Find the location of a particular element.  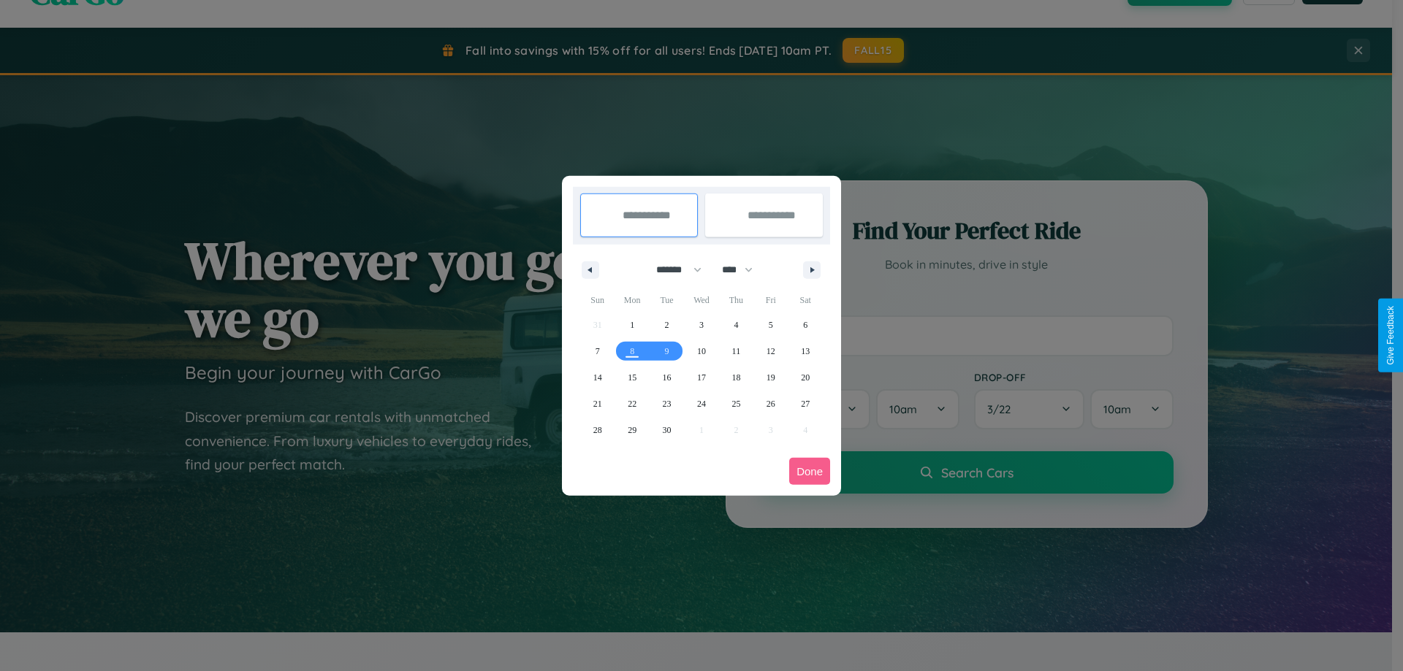

span: 16 is located at coordinates (667, 378).